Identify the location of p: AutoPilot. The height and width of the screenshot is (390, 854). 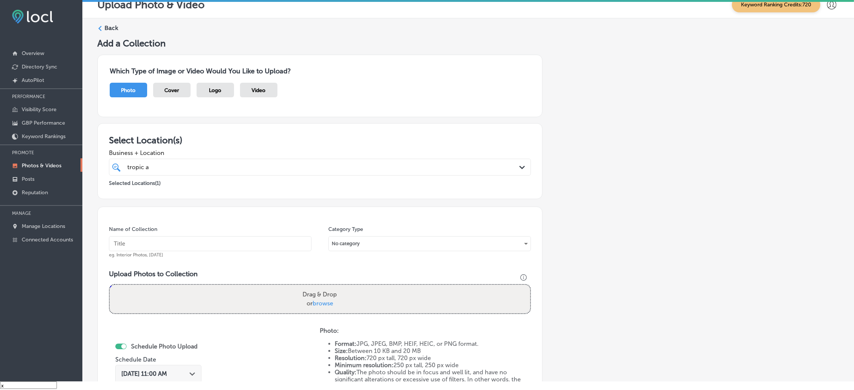
(33, 80).